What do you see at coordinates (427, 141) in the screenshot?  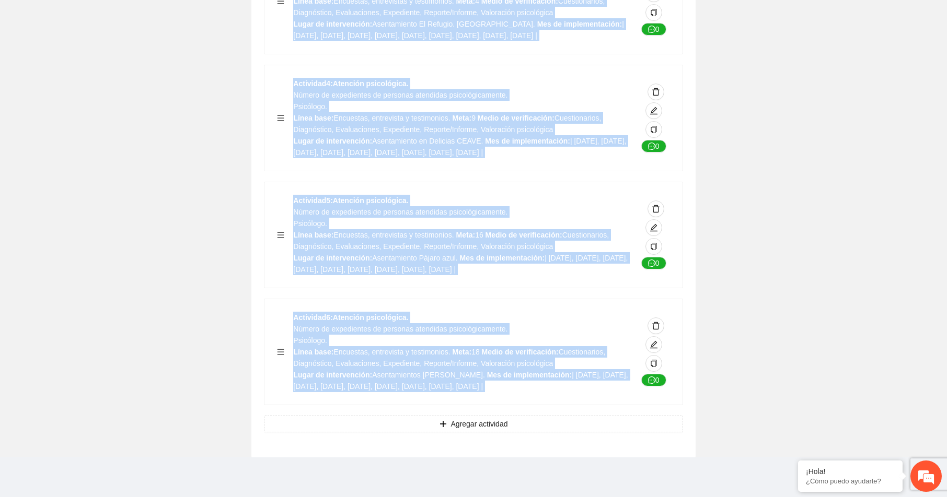 I see `span: Asentamiento en Delicias CEAVE.` at bounding box center [427, 141].